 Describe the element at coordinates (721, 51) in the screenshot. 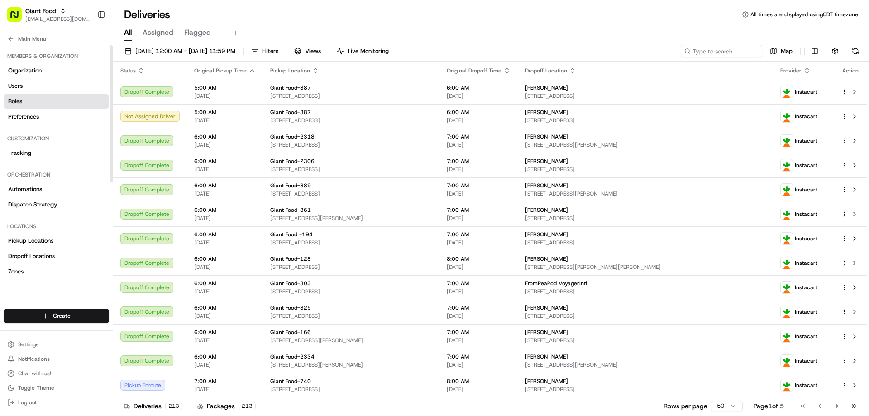

I see `input: Type to search` at that location.